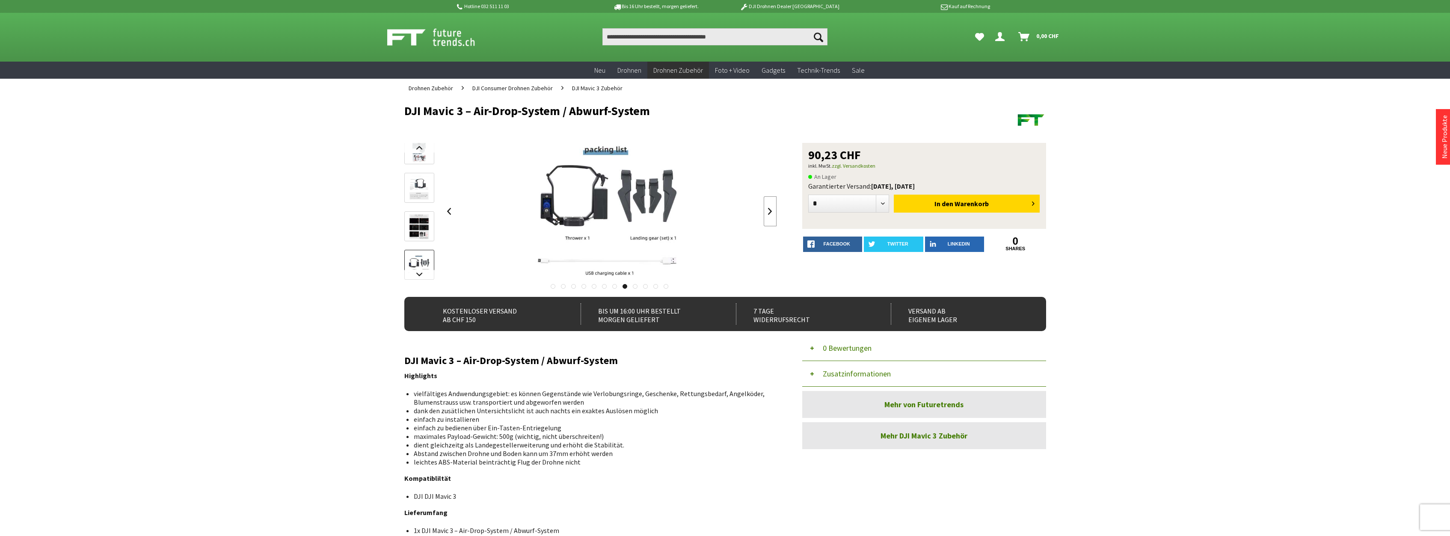 This screenshot has height=536, width=1450. I want to click on input: Produkt, Marke, Kategorie, EAN, Artikelnummer…, so click(715, 37).